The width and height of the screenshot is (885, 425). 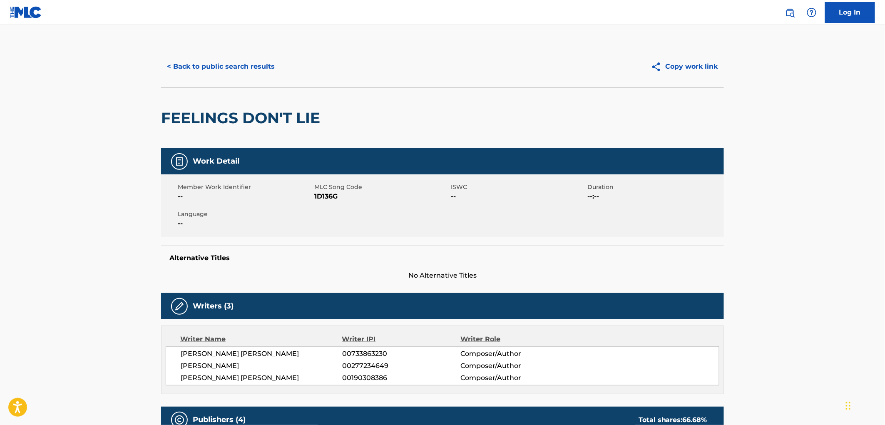 What do you see at coordinates (382, 197) in the screenshot?
I see `span: 1D136G` at bounding box center [382, 197].